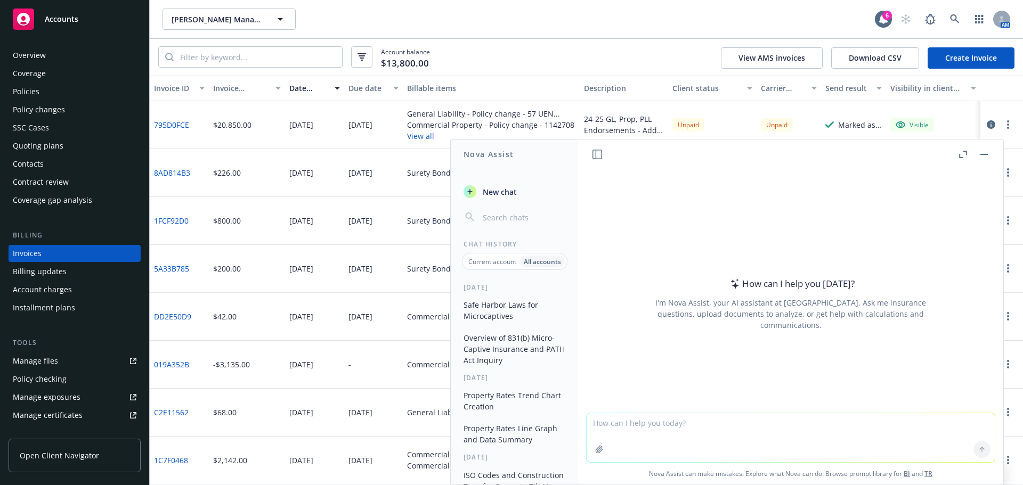 The width and height of the screenshot is (1023, 485). I want to click on button: View AMS invoices, so click(771, 58).